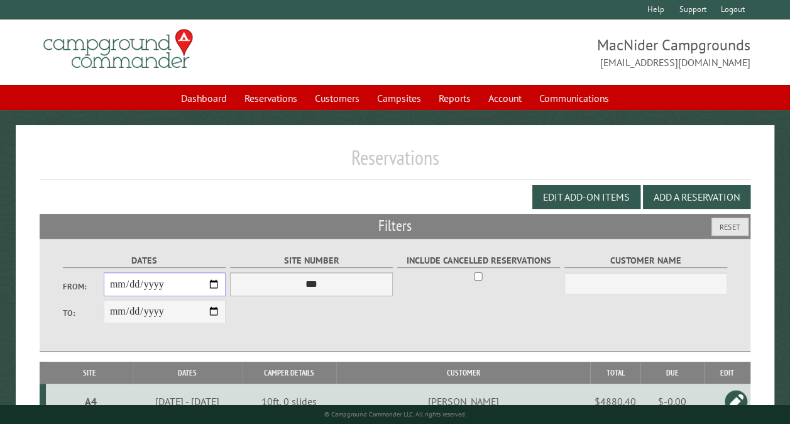 The image size is (790, 424). What do you see at coordinates (672, 401) in the screenshot?
I see `td: $-0.00` at bounding box center [672, 401].